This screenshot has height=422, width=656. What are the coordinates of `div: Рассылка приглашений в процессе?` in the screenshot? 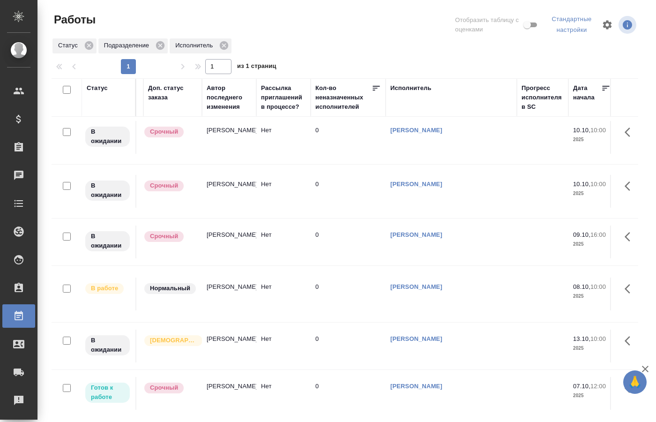 It's located at (284, 98).